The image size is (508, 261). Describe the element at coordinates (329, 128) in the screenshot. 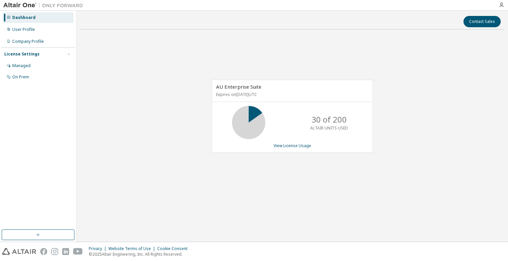

I see `p: ALTAIR UNITS USED` at that location.